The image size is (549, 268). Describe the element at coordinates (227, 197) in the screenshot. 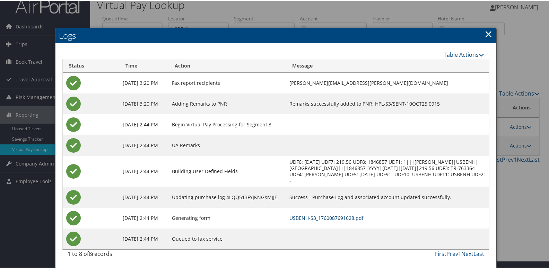

I see `td: Updating purchase log 4LQQ513FYJKNGXMJJE` at that location.